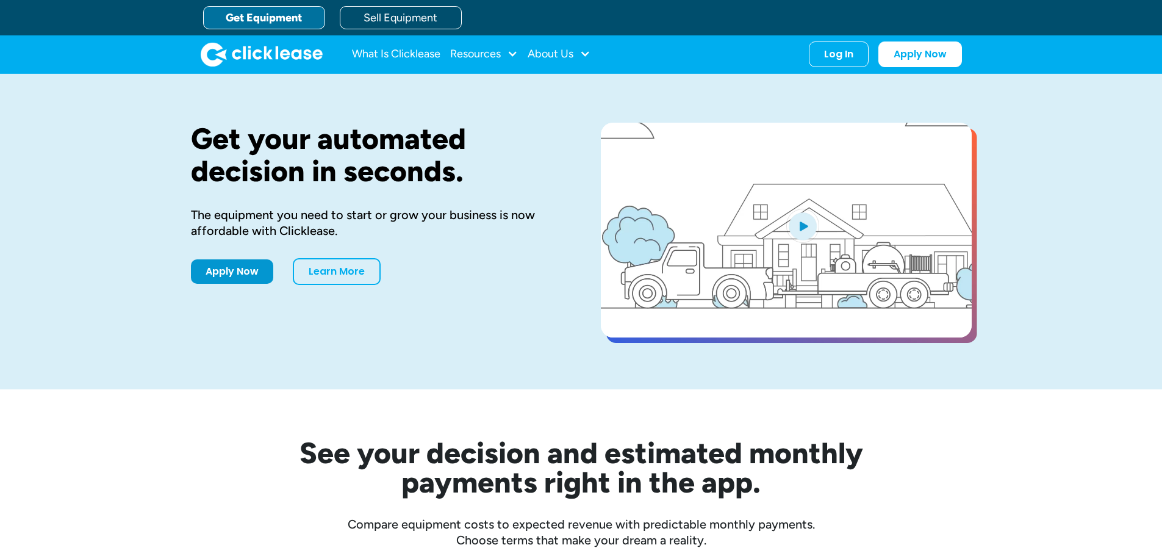 The image size is (1162, 556). What do you see at coordinates (401, 18) in the screenshot?
I see `a: Sell Equipment` at bounding box center [401, 18].